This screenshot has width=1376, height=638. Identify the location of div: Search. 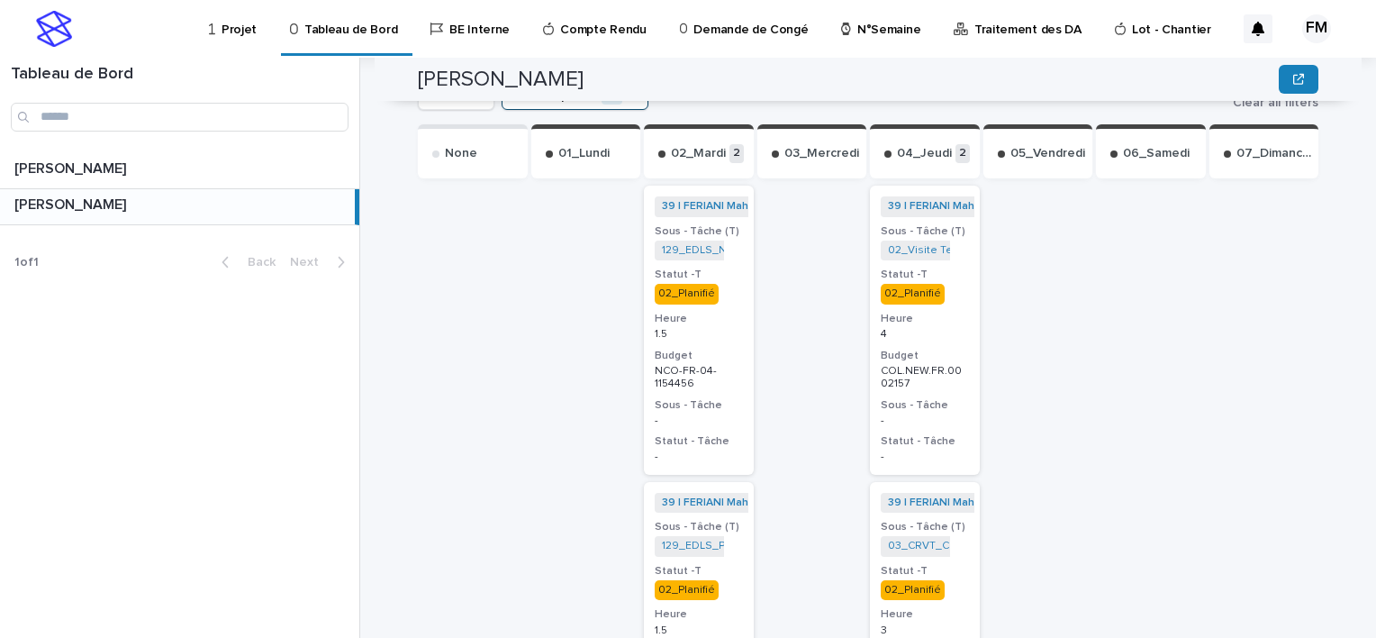
(179, 117).